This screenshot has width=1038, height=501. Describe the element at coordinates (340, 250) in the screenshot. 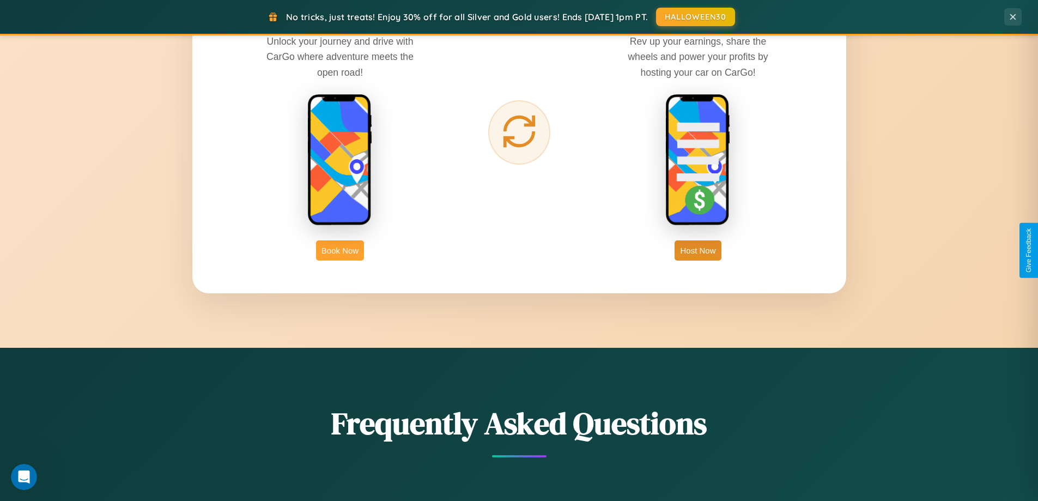

I see `button: Book Now` at that location.